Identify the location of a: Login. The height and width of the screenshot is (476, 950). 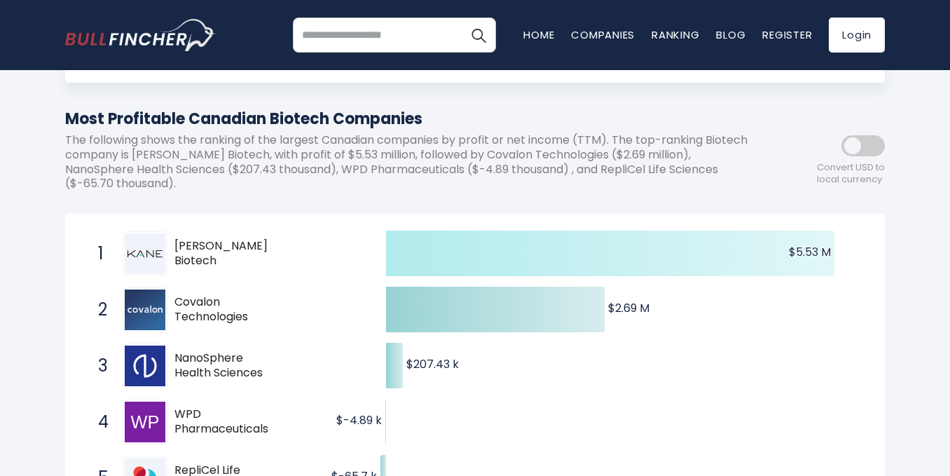
(857, 35).